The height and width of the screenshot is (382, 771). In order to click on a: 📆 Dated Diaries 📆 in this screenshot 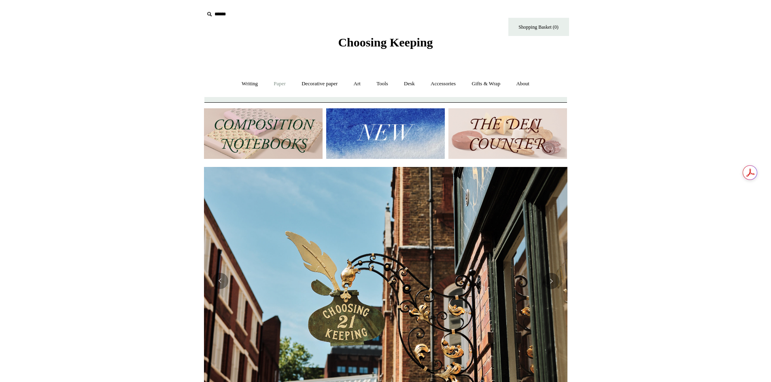, I will do `click(322, 108)`.